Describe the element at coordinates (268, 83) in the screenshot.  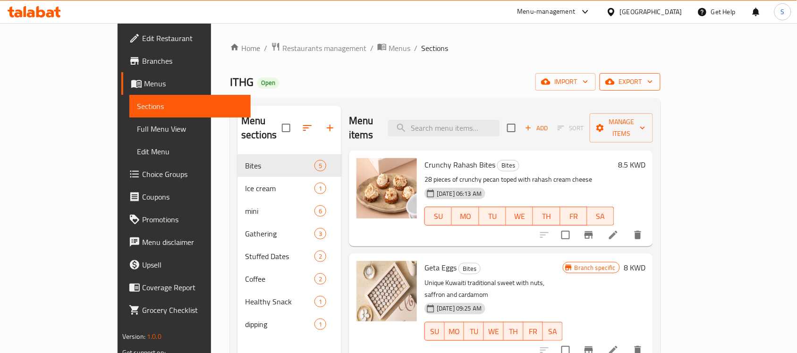
I see `div: Open` at that location.